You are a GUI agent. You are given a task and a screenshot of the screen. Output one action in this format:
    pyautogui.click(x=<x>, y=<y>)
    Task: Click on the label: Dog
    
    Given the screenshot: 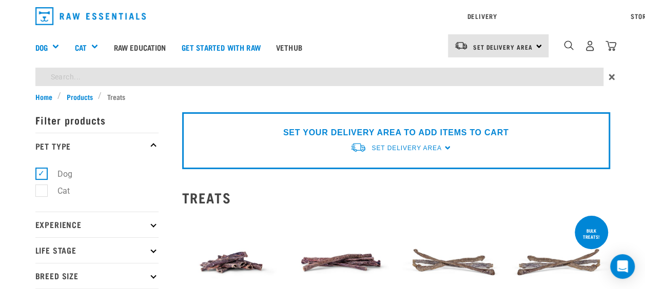 What is the action you would take?
    pyautogui.click(x=58, y=174)
    